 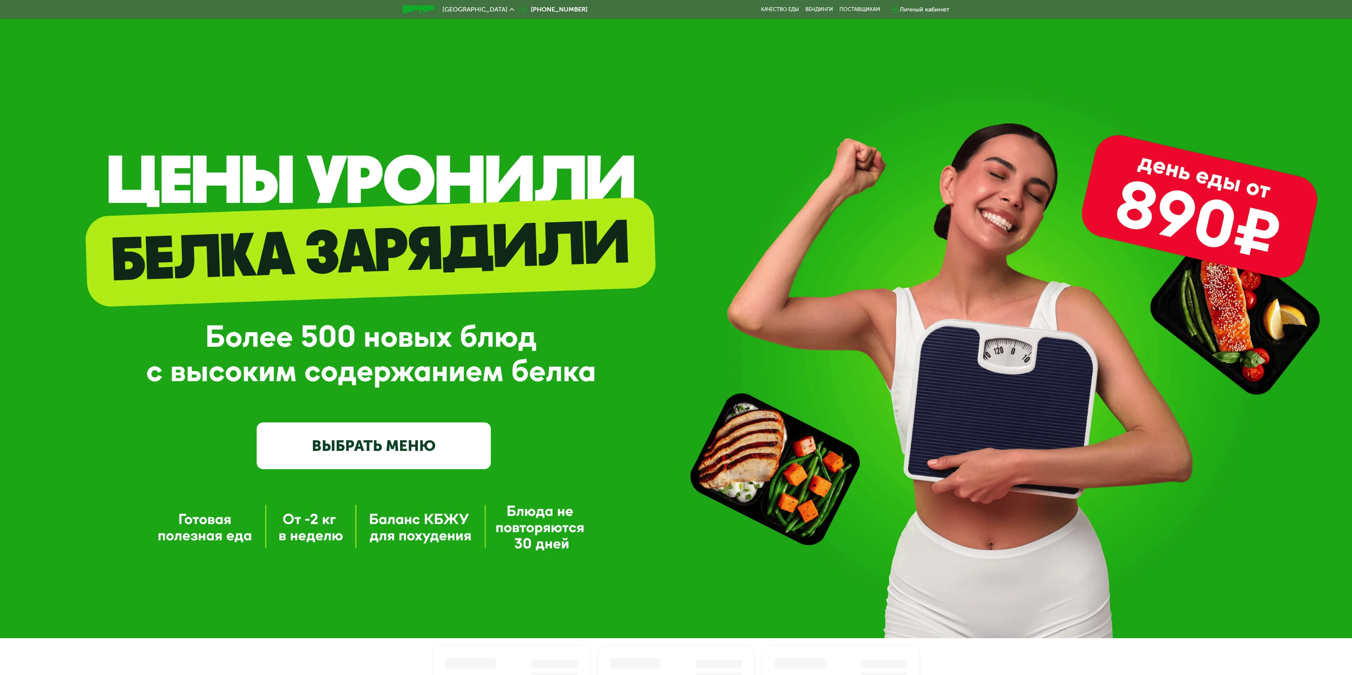 What do you see at coordinates (780, 10) in the screenshot?
I see `a: Качество еды` at bounding box center [780, 10].